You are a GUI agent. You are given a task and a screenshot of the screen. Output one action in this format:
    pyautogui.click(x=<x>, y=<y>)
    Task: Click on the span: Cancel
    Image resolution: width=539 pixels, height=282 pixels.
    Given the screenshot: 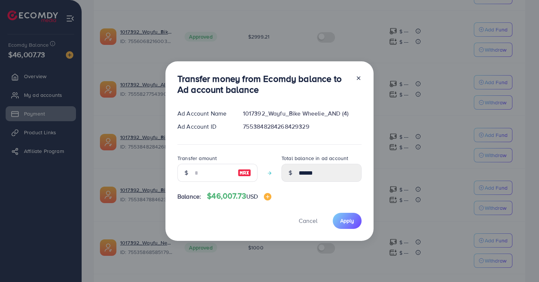 What is the action you would take?
    pyautogui.click(x=308, y=221)
    